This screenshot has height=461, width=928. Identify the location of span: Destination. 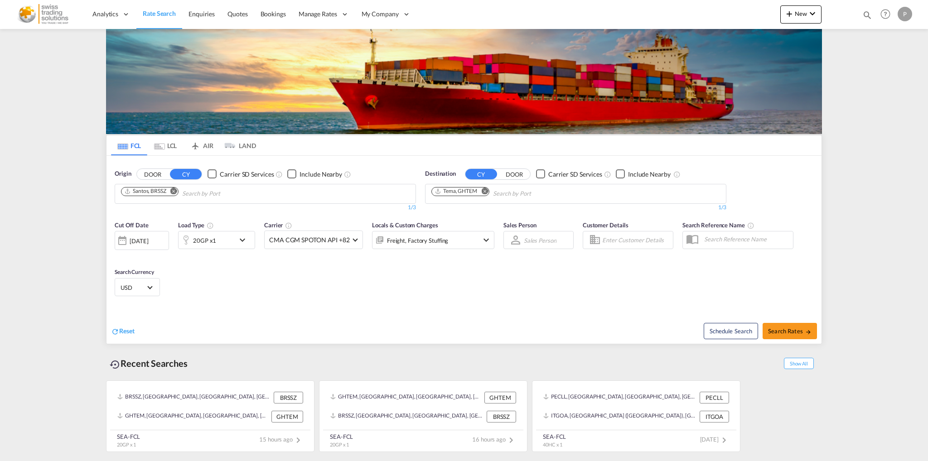
(440, 174).